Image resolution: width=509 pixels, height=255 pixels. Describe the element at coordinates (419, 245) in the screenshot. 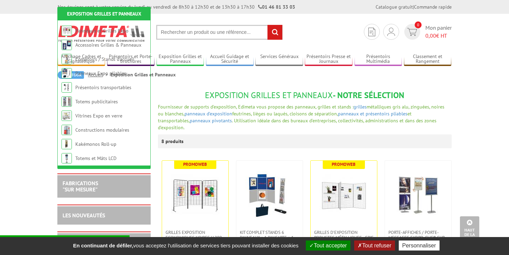

I see `button: Personnaliser (fenêtre modale)` at that location.